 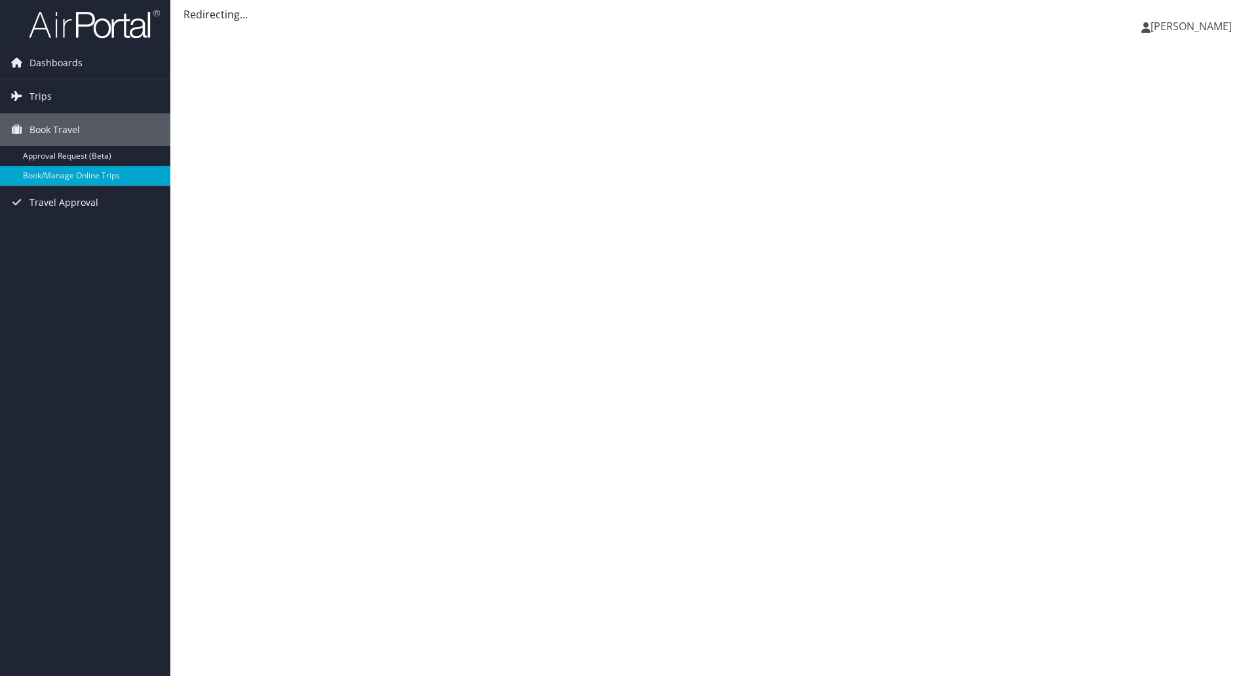 What do you see at coordinates (56, 63) in the screenshot?
I see `span: Dashboards` at bounding box center [56, 63].